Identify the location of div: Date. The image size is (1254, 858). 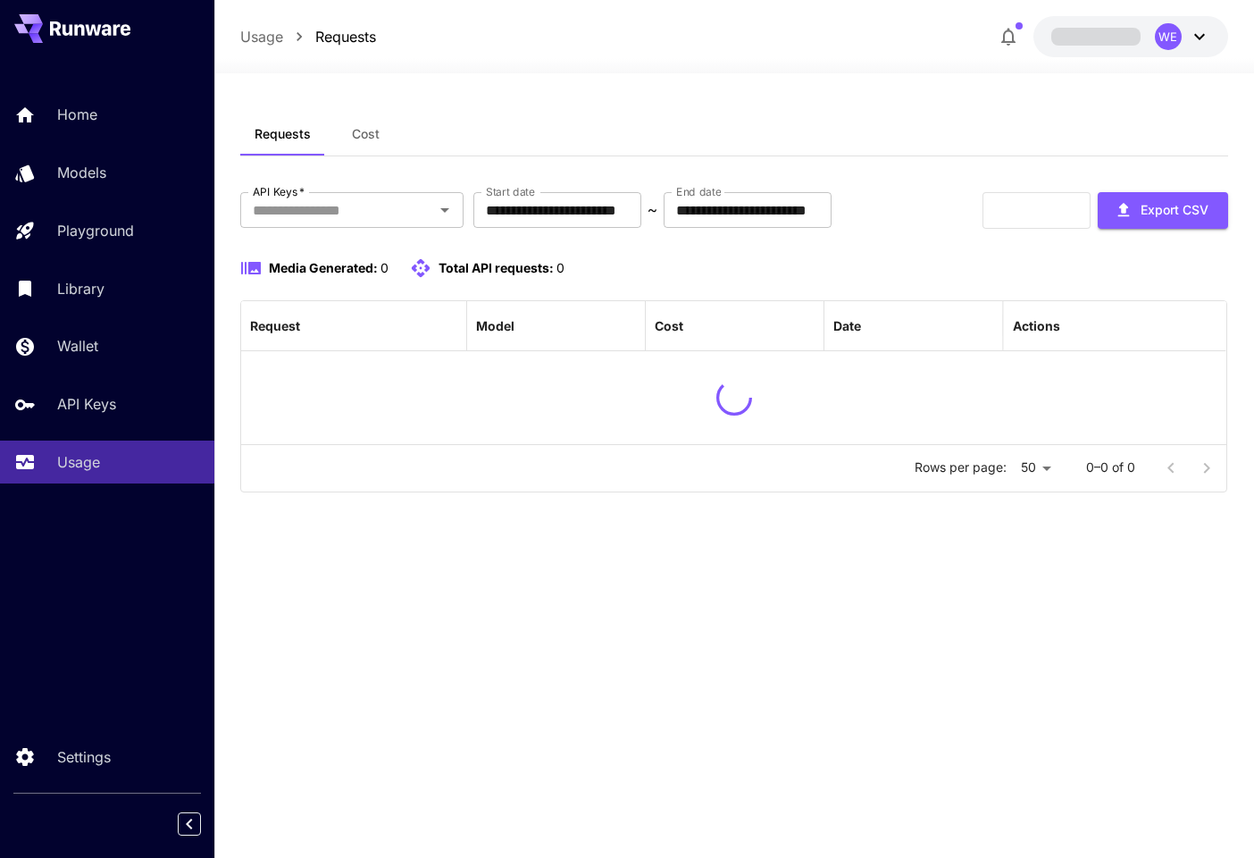
(847, 325).